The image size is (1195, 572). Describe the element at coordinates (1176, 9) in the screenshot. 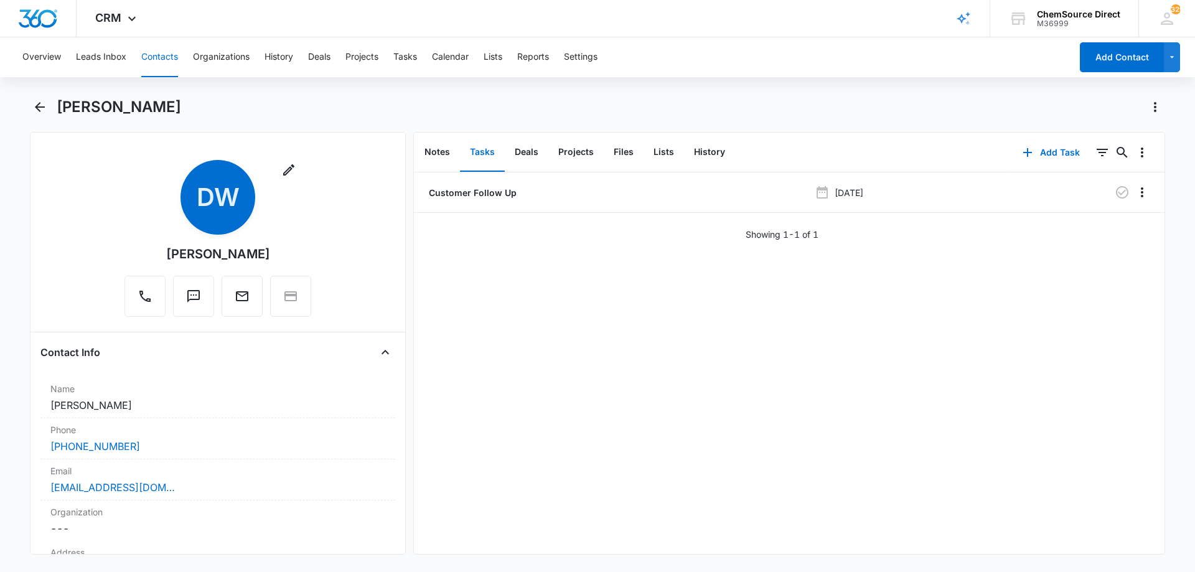

I see `span: 329` at that location.